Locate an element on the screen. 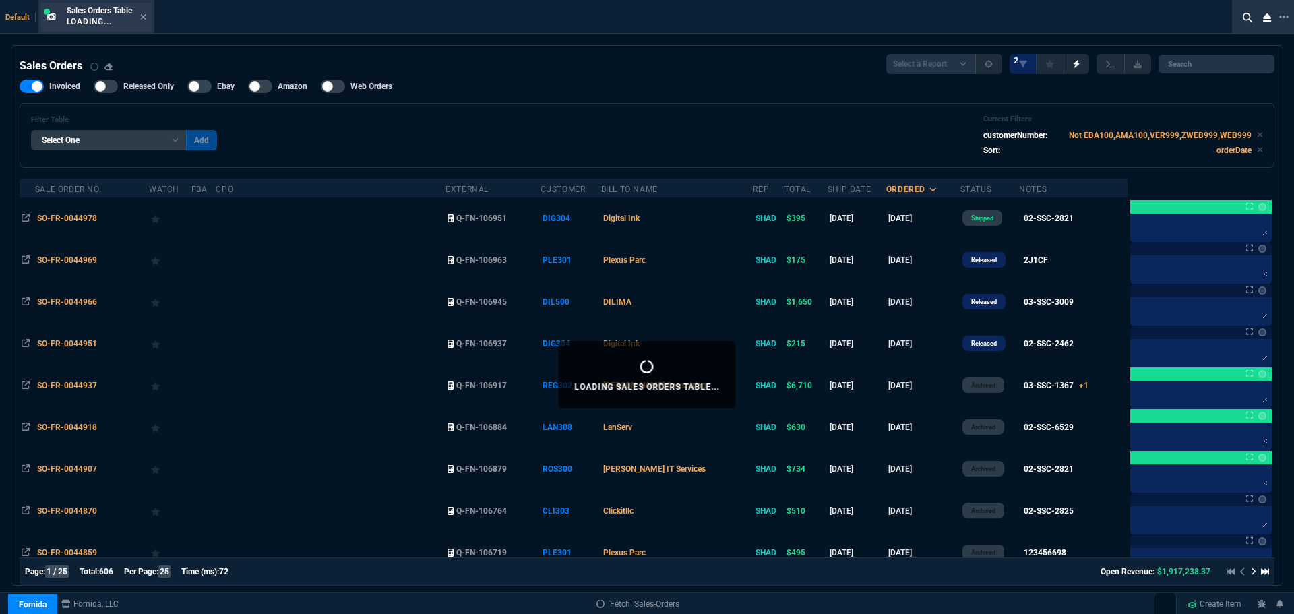 The width and height of the screenshot is (1294, 614). span: Page: is located at coordinates (35, 572).